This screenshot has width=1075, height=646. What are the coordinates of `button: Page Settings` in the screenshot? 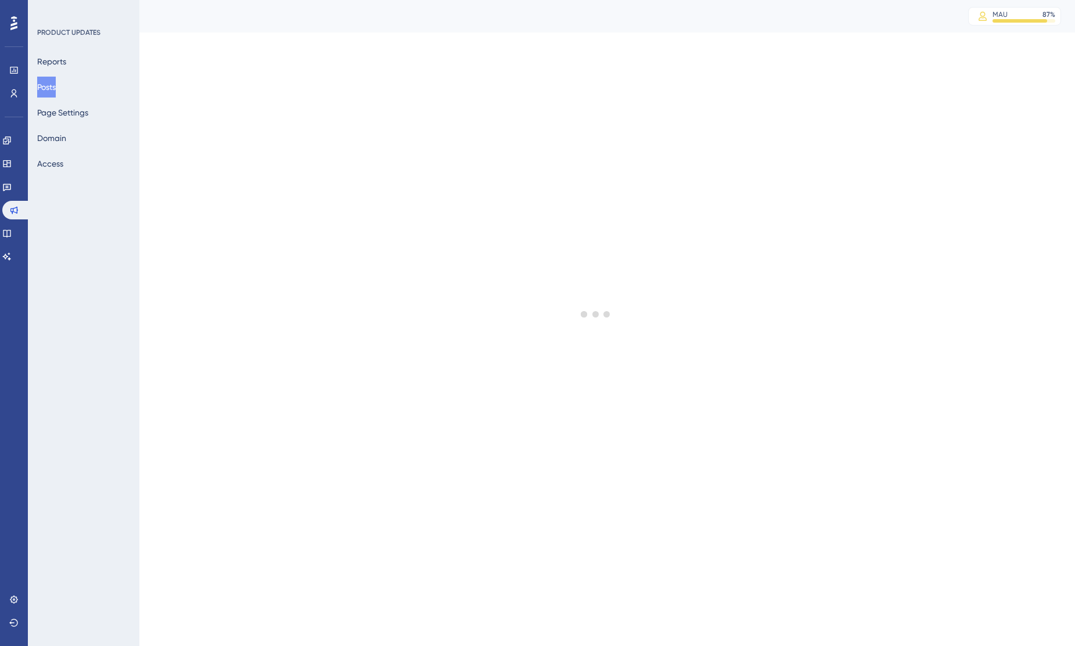 It's located at (63, 113).